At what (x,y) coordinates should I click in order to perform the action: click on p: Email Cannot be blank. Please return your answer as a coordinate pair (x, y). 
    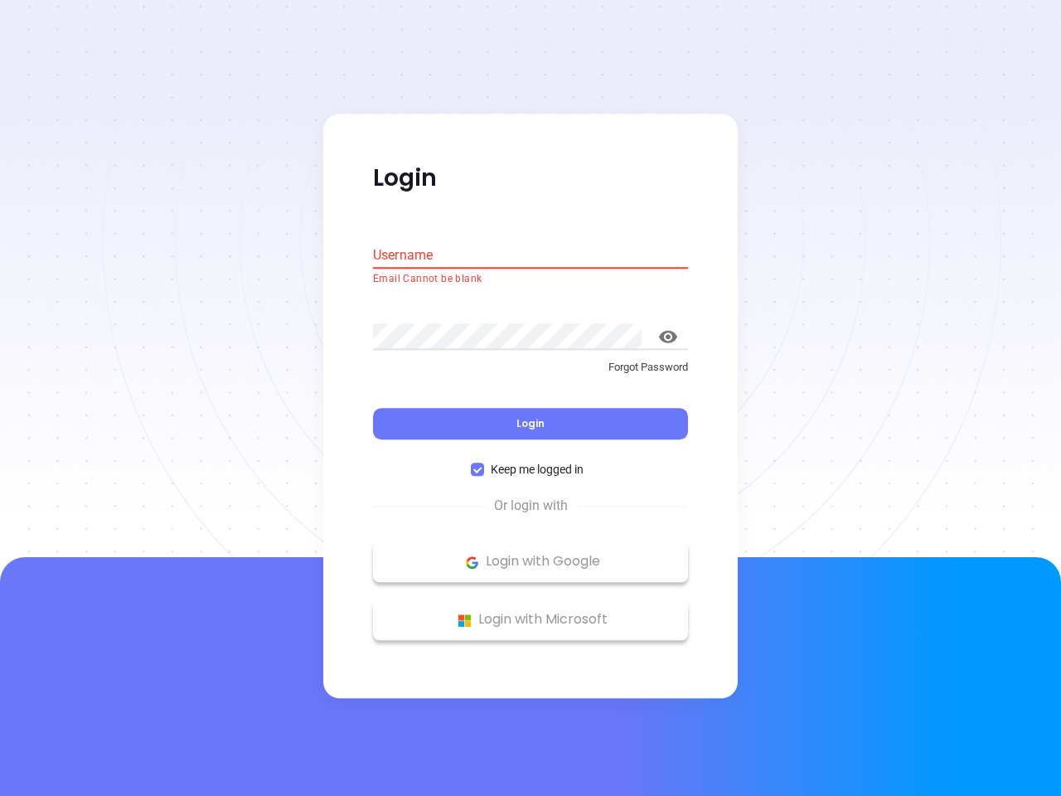
    Looking at the image, I should click on (531, 279).